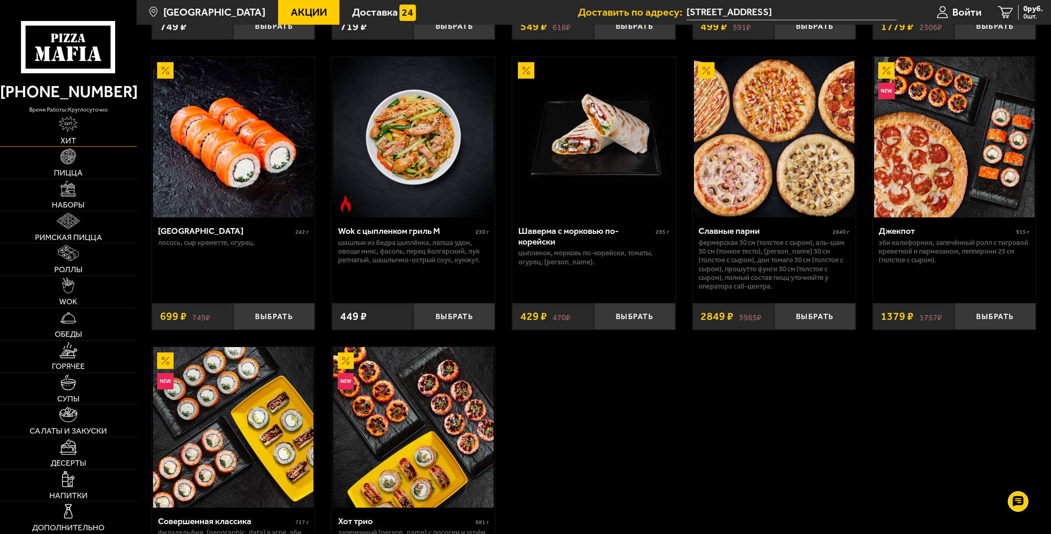 The image size is (1051, 534). I want to click on span: 717 г, so click(302, 522).